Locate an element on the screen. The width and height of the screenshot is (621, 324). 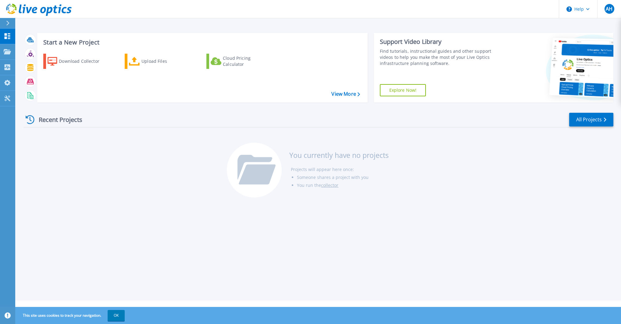
a: All Projects is located at coordinates (591, 120).